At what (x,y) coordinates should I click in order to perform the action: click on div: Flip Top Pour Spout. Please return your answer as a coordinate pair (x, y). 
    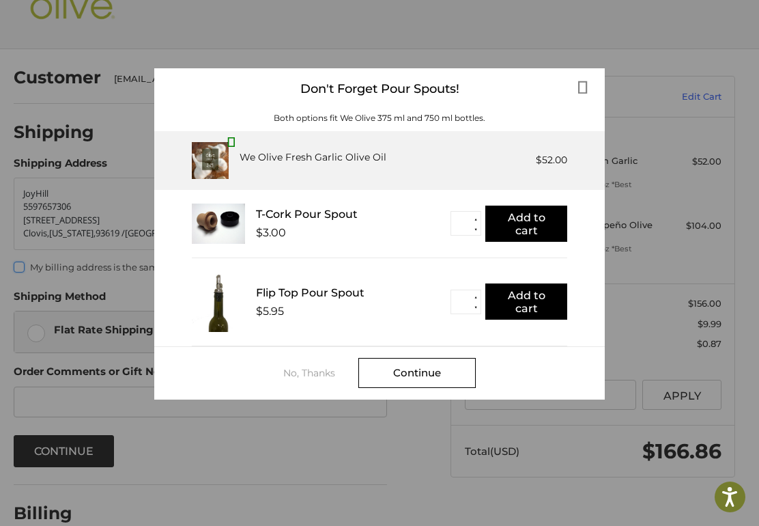
    Looking at the image, I should click on (353, 292).